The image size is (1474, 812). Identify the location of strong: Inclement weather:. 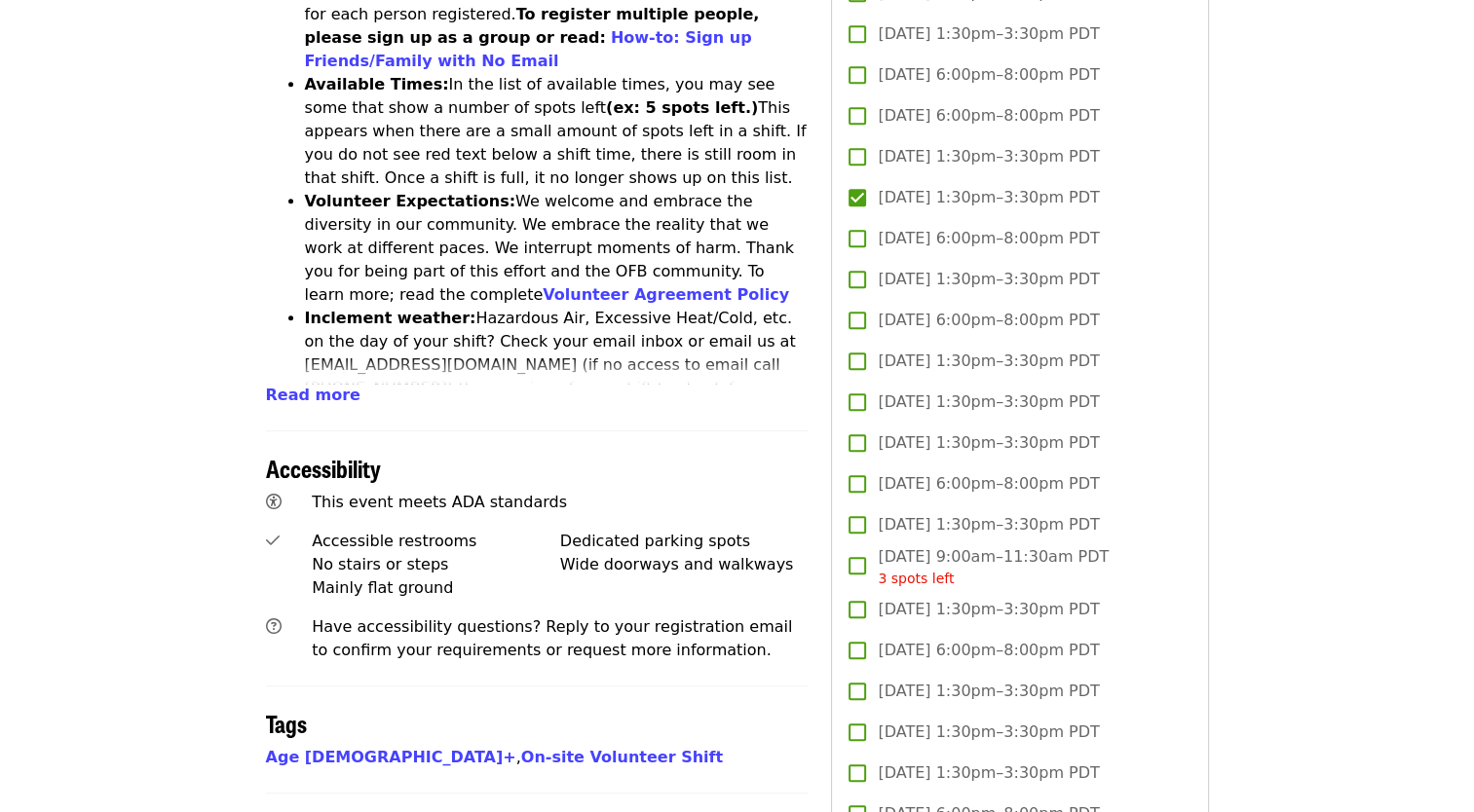
(391, 318).